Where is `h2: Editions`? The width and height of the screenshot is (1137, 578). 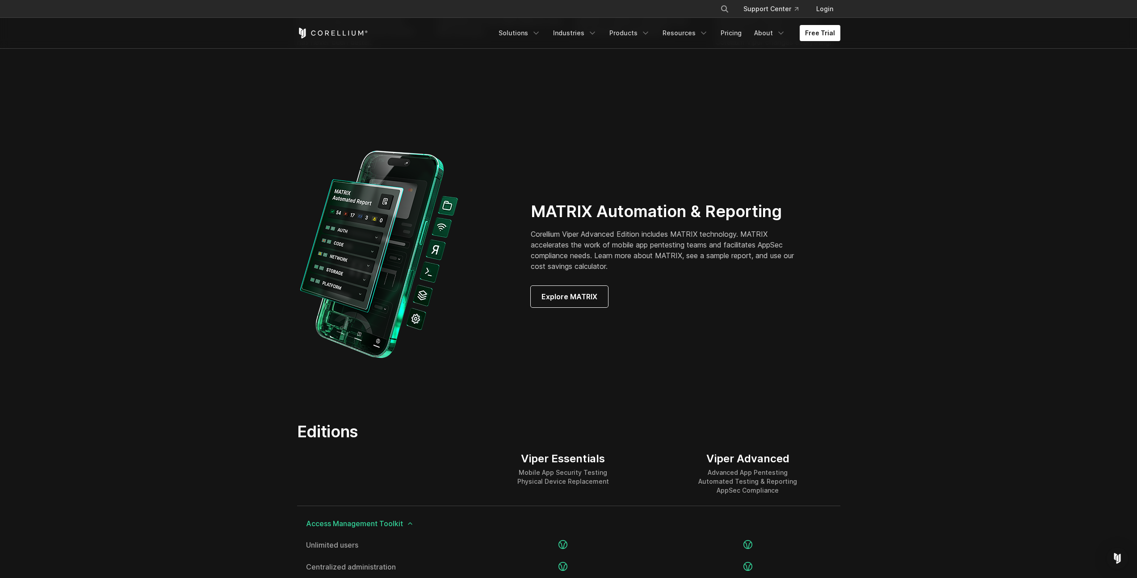 h2: Editions is located at coordinates (475, 432).